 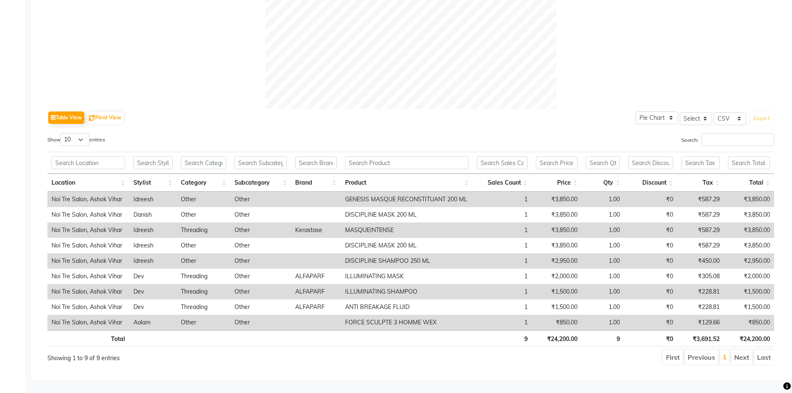 I want to click on input: Search Stylist, so click(x=153, y=163).